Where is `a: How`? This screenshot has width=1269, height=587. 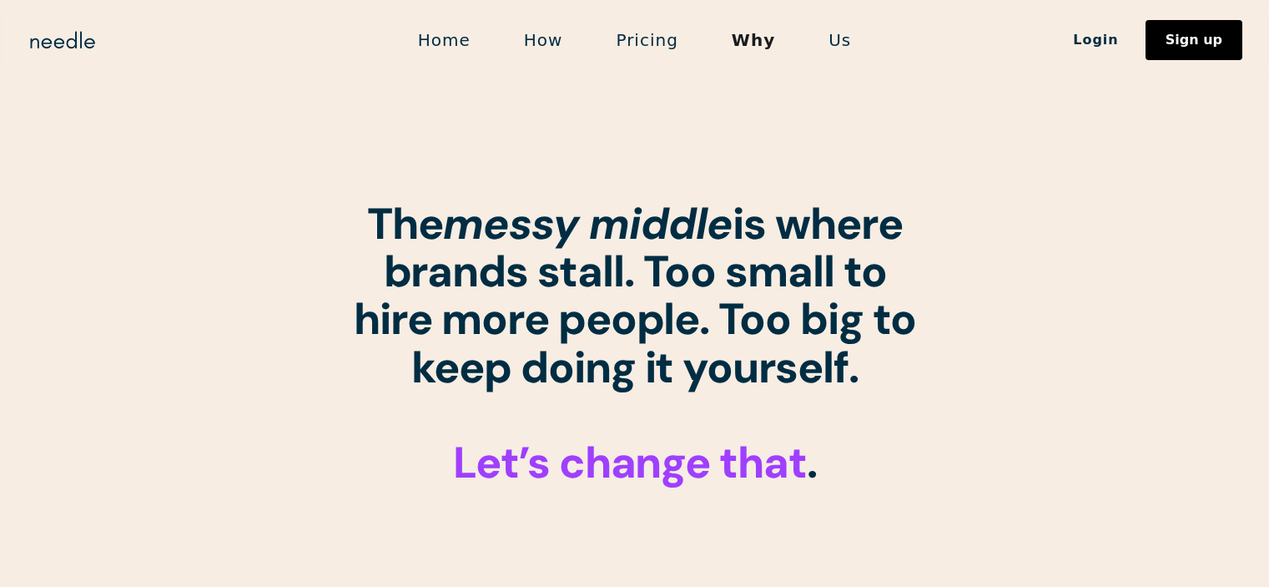 a: How is located at coordinates (543, 40).